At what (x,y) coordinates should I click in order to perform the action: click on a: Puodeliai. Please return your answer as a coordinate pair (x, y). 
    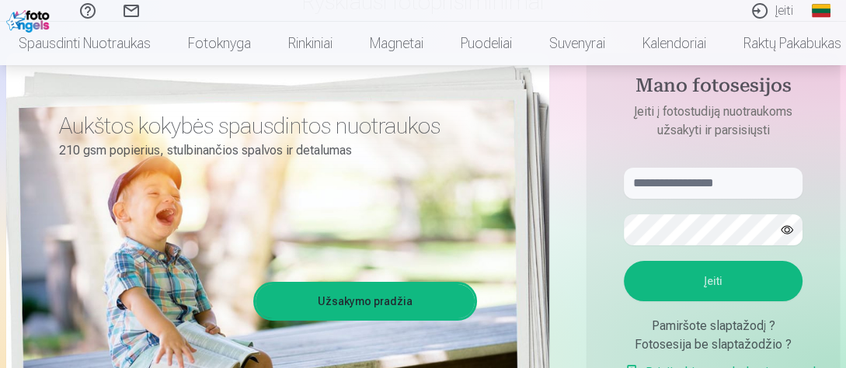
    Looking at the image, I should click on (487, 44).